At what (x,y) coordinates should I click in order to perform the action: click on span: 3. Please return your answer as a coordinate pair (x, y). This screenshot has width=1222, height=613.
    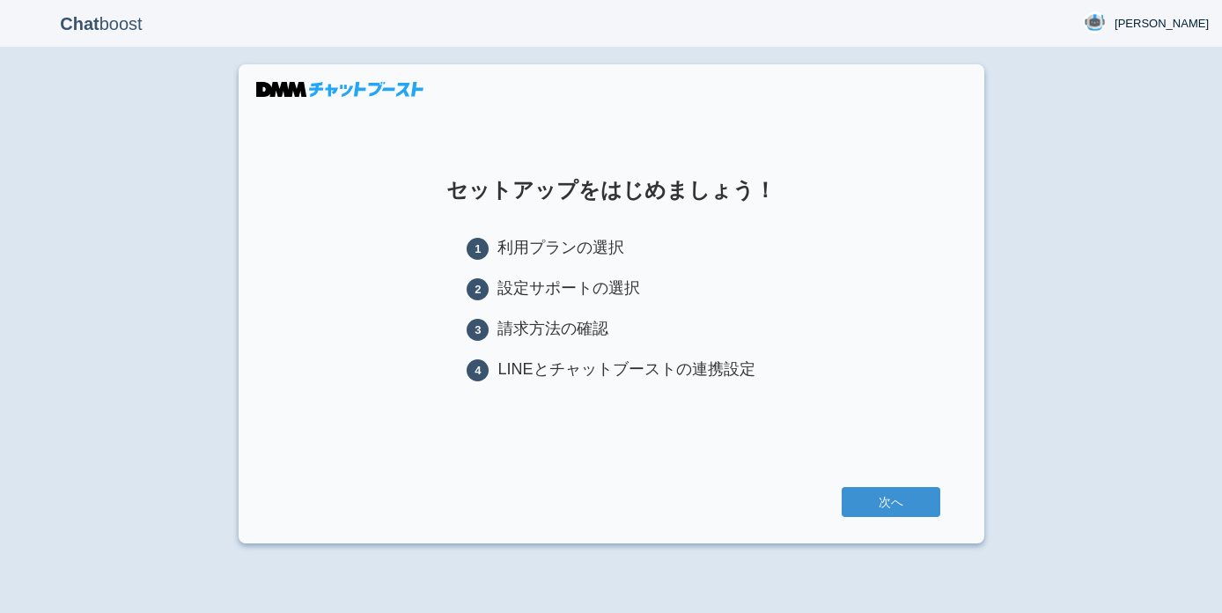
    Looking at the image, I should click on (477, 329).